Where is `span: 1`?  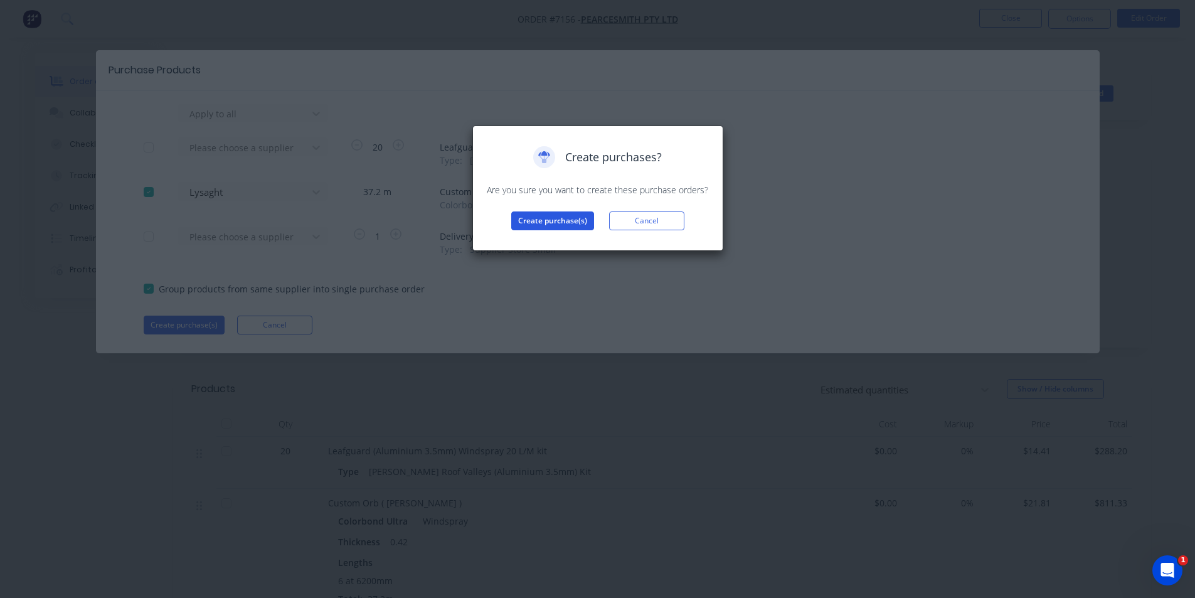 span: 1 is located at coordinates (1183, 560).